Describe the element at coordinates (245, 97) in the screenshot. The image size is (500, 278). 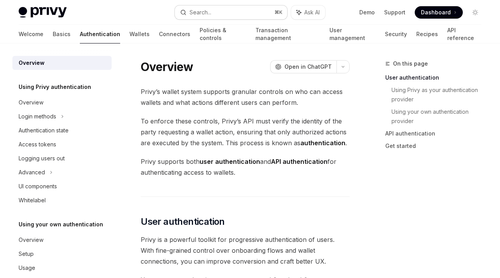
I see `span: Privy’s wallet system supports granular controls on who can access wallets and what actions diffe...` at that location.